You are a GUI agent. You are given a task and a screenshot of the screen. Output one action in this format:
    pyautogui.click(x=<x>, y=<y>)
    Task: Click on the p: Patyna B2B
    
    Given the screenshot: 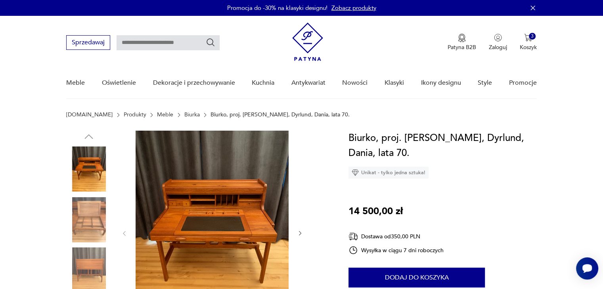 What is the action you would take?
    pyautogui.click(x=462, y=47)
    